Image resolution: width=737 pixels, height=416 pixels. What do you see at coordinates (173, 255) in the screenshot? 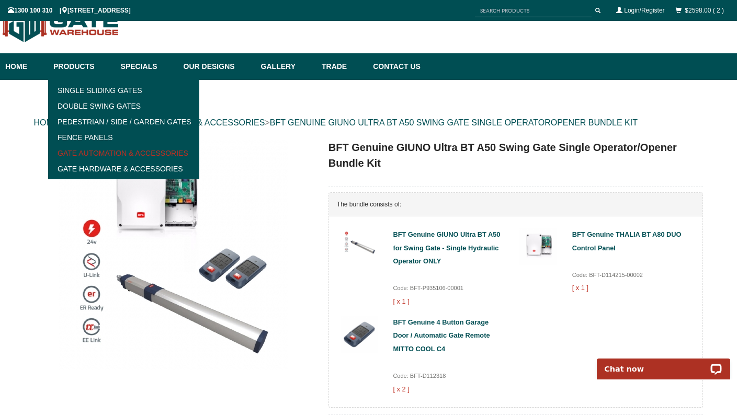
I see `a: BFT Genuine GIUNO Ultra BT A50 Swing Gate Single Operator/Opener Bundle Kit - - Gate Warehouse` at bounding box center [173, 255].